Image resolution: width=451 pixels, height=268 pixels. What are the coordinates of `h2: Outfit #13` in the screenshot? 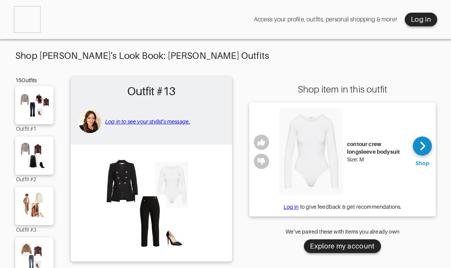 It's located at (151, 91).